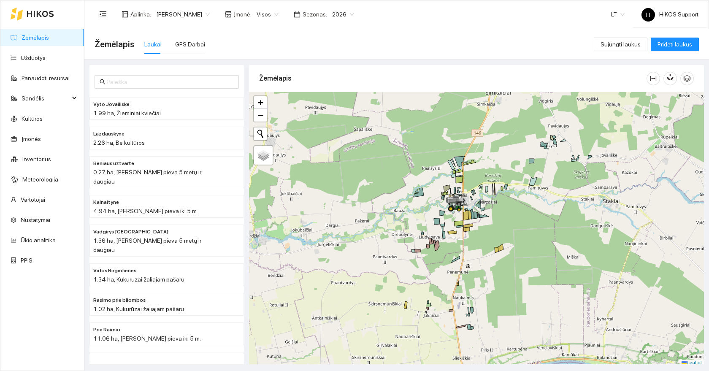 The width and height of the screenshot is (709, 371). I want to click on a: Panaudoti resursai, so click(46, 78).